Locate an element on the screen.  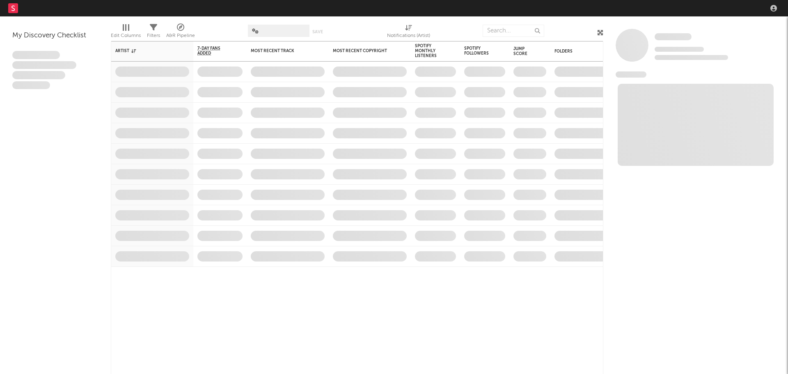
span: Aliquam viverra is located at coordinates (31, 85).